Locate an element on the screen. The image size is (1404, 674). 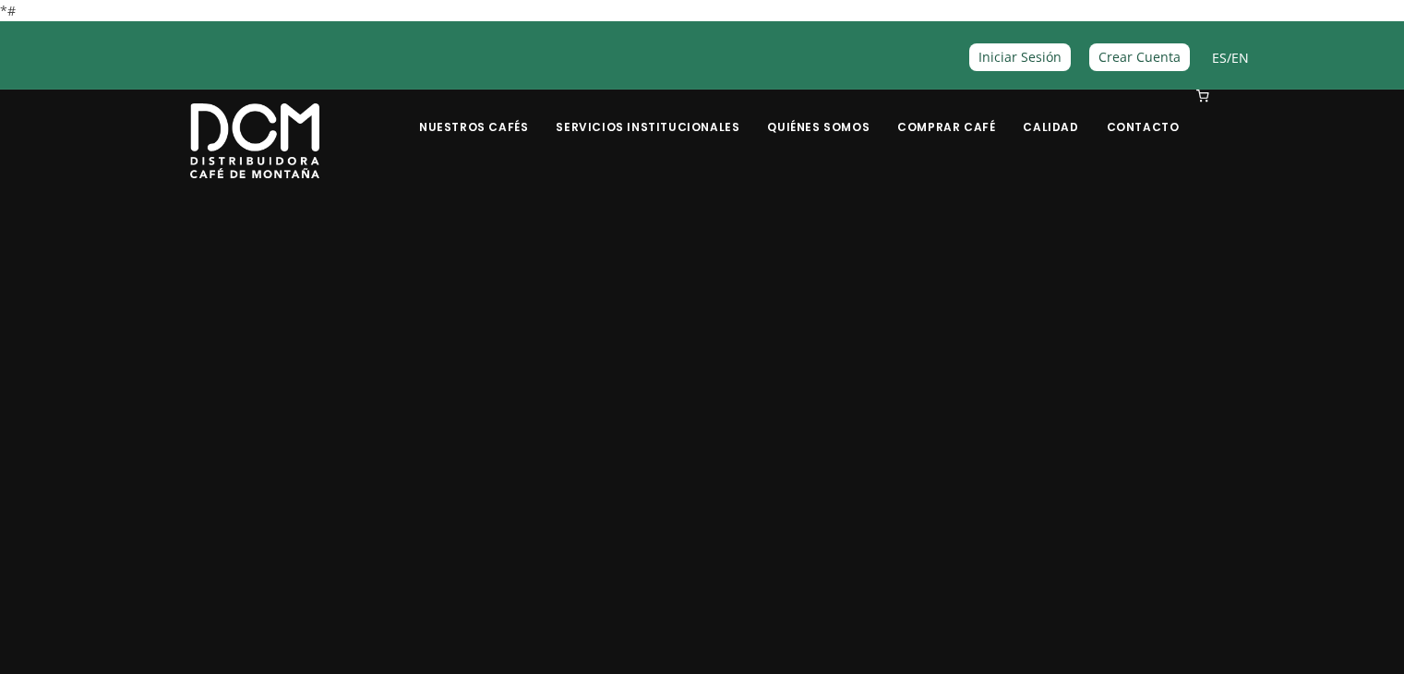
a: Crear Cuenta is located at coordinates (1139, 56).